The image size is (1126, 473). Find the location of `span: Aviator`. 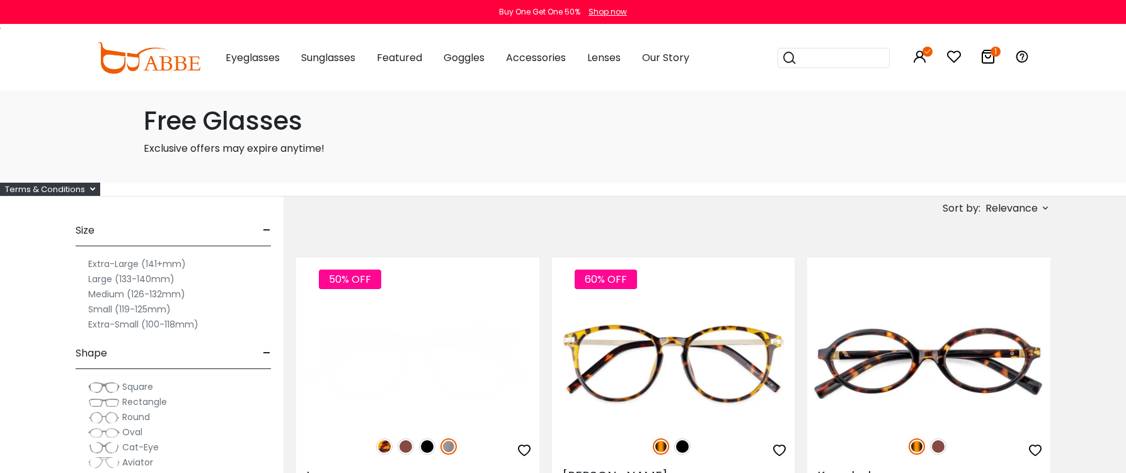

span: Aviator is located at coordinates (137, 463).